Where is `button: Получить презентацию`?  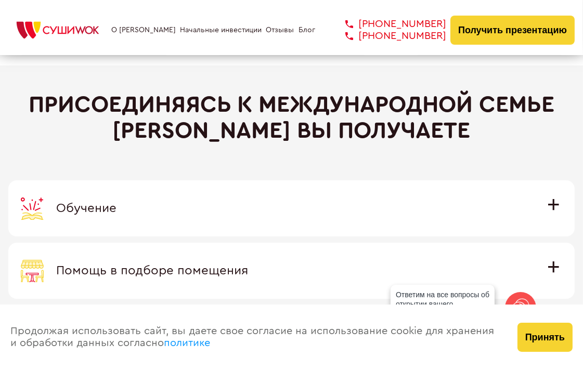
button: Получить презентацию is located at coordinates (512, 30).